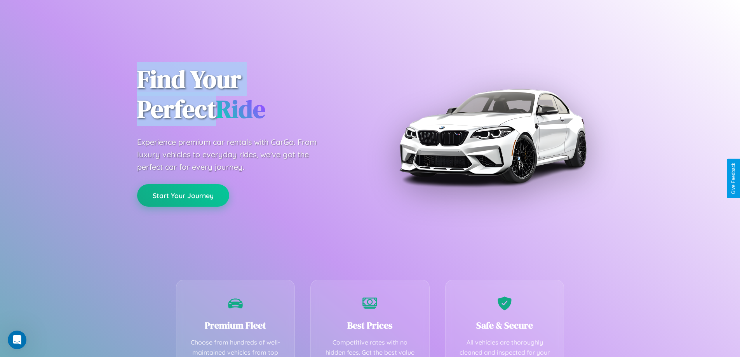 The height and width of the screenshot is (357, 740). I want to click on p: Experience premium car rentals with CarGo. From luxury vehicles to everyday rides, we've got the ..., so click(234, 155).